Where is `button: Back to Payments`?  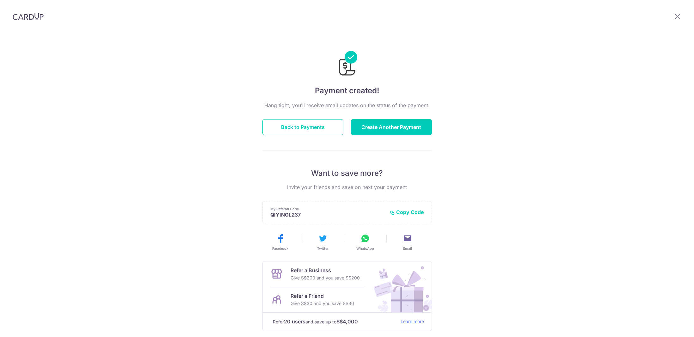 button: Back to Payments is located at coordinates (303, 127).